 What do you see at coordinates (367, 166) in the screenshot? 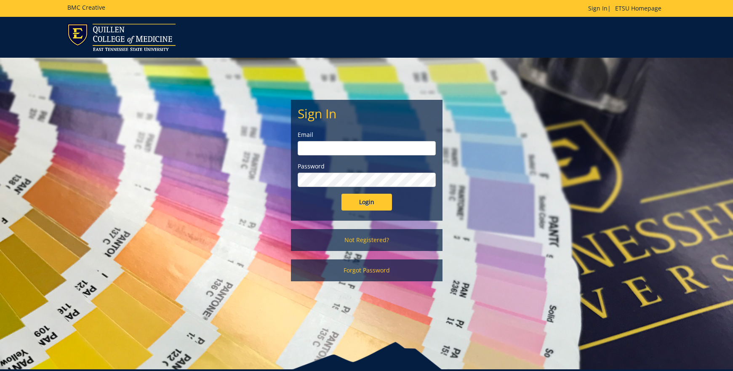
I see `label: Password` at bounding box center [367, 166].